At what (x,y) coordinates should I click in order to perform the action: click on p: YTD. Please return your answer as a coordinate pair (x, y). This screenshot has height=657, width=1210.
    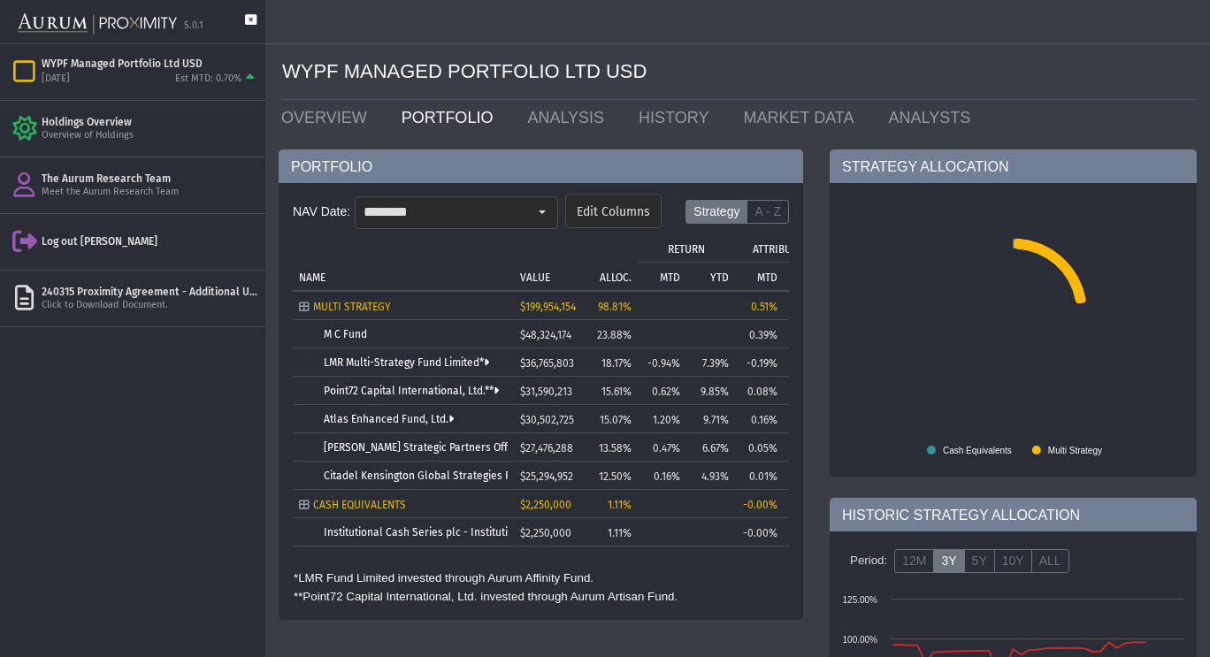
    Looking at the image, I should click on (719, 278).